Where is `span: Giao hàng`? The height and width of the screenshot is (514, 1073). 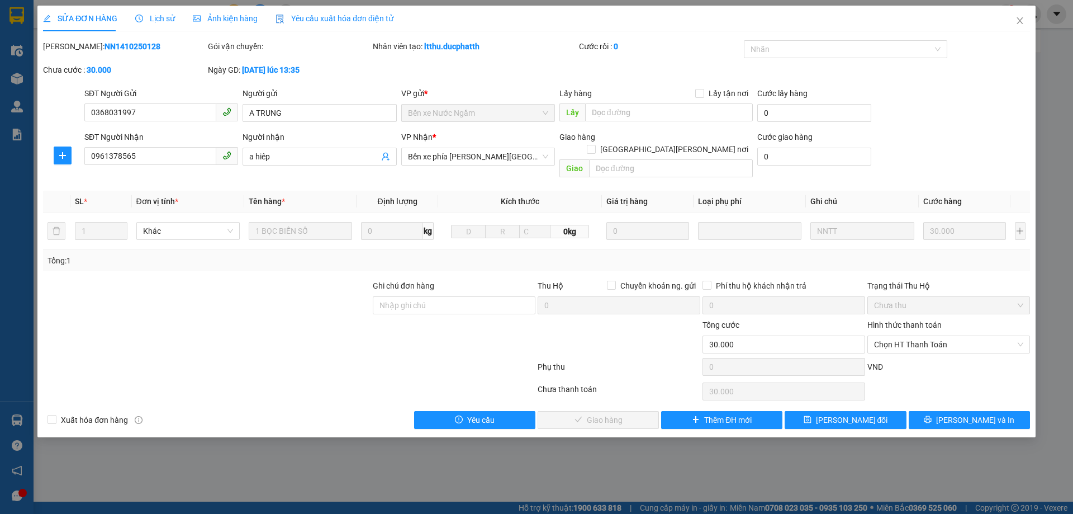 span: Giao hàng is located at coordinates (577, 137).